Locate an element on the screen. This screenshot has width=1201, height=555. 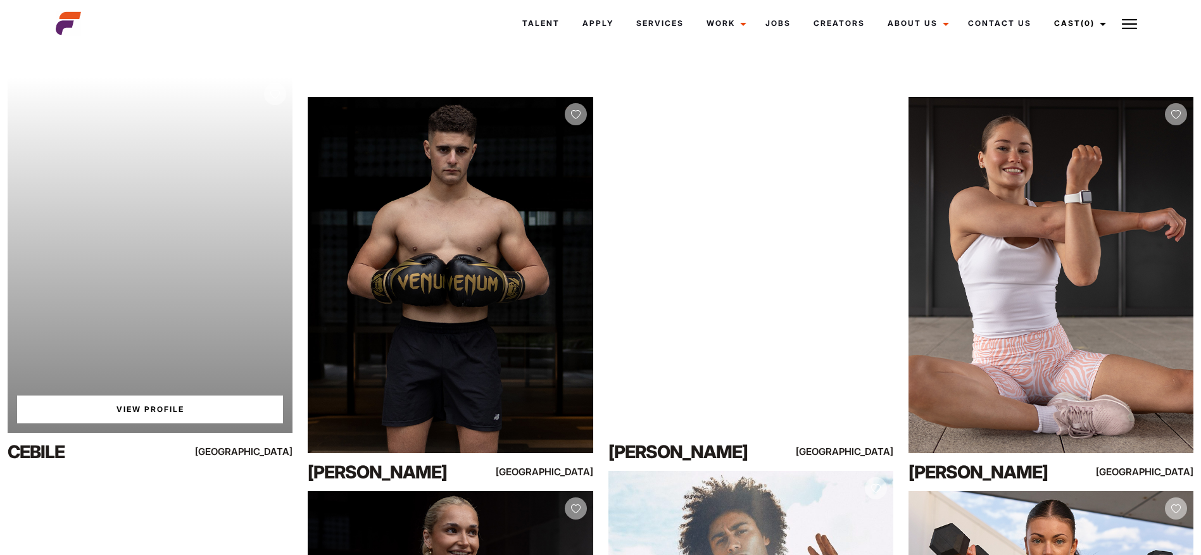
a: Jobs is located at coordinates (778, 23).